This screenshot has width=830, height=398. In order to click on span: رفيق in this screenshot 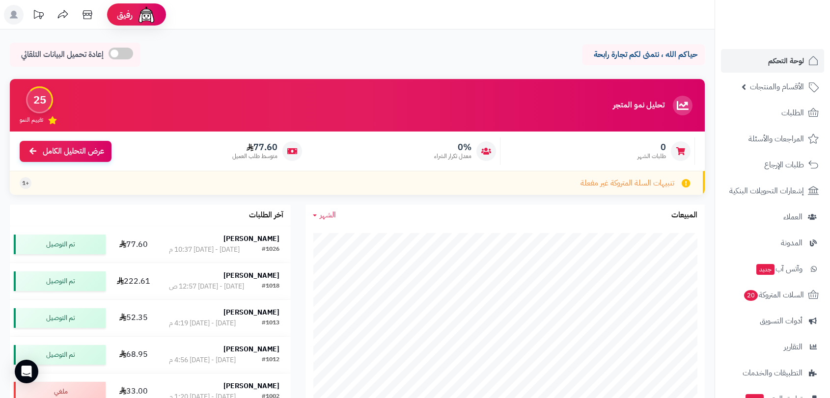, I will do `click(125, 15)`.